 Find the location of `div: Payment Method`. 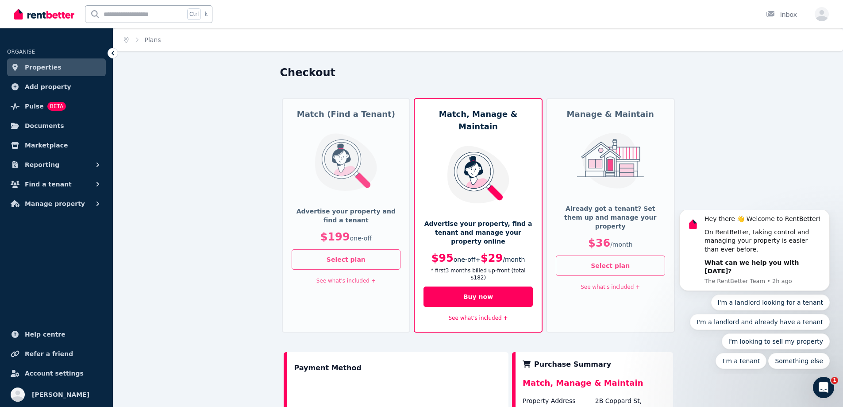

div: Payment Method is located at coordinates (328, 368).